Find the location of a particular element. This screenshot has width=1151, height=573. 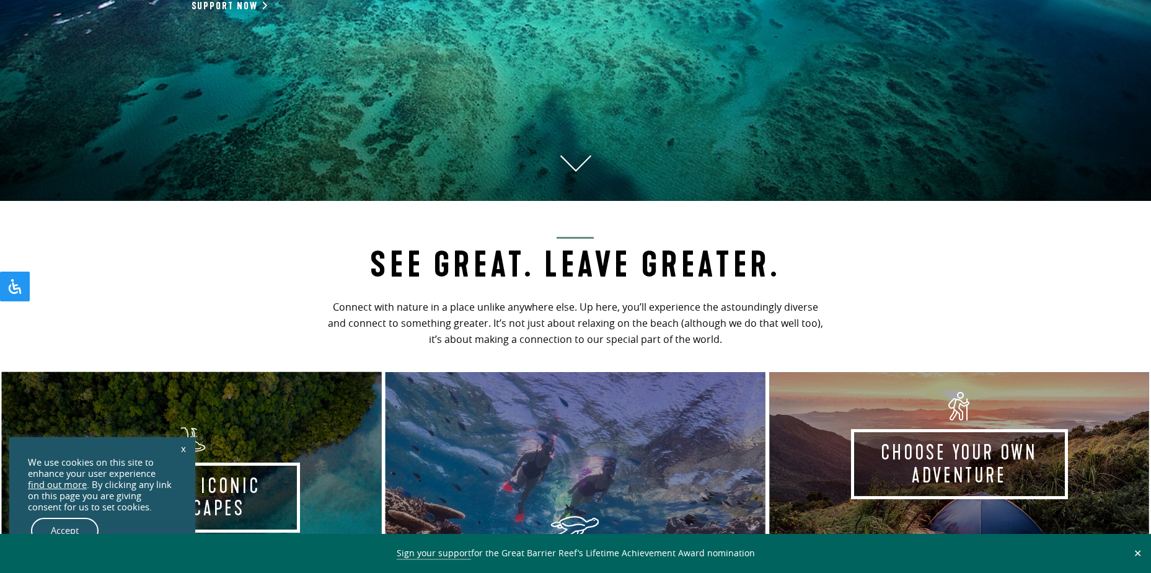

a: find out more is located at coordinates (57, 485).